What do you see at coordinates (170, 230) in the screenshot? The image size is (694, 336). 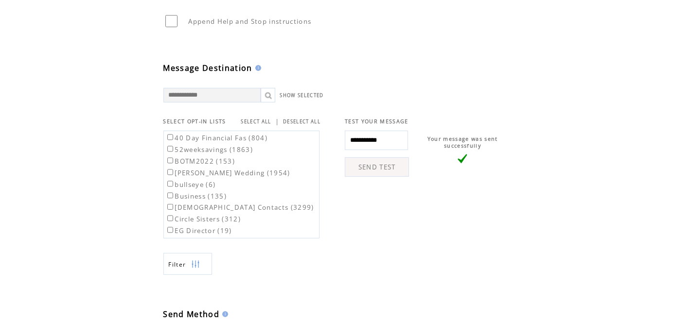 I see `input: EG Director (19)` at bounding box center [170, 230].